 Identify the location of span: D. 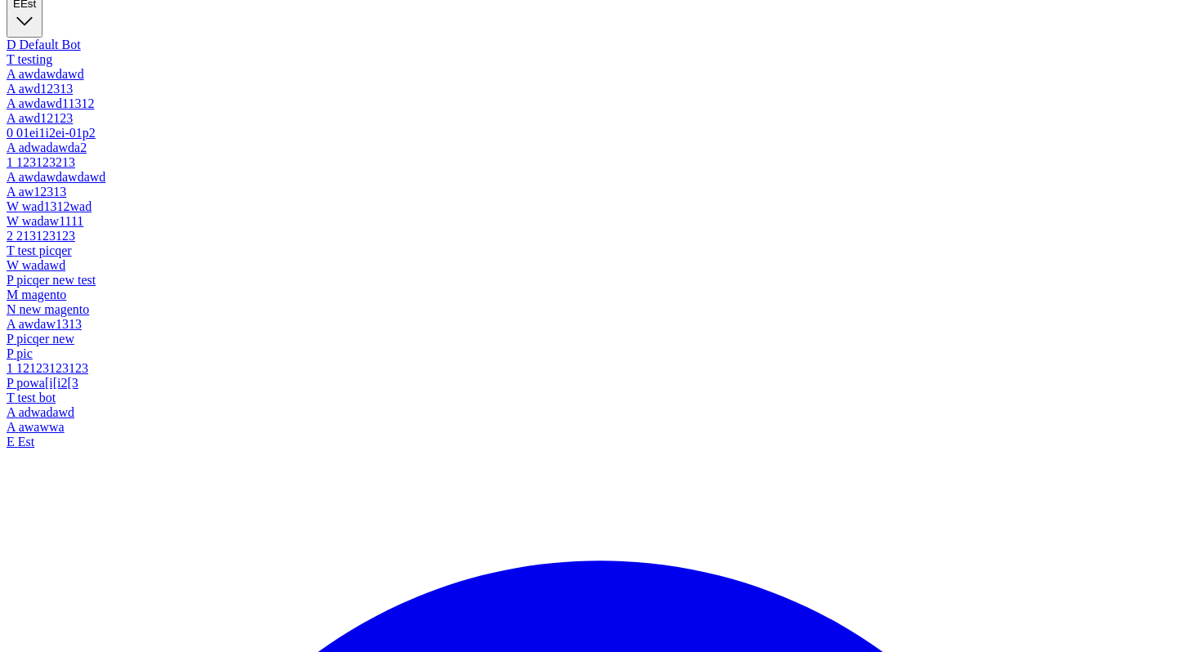
(11, 44).